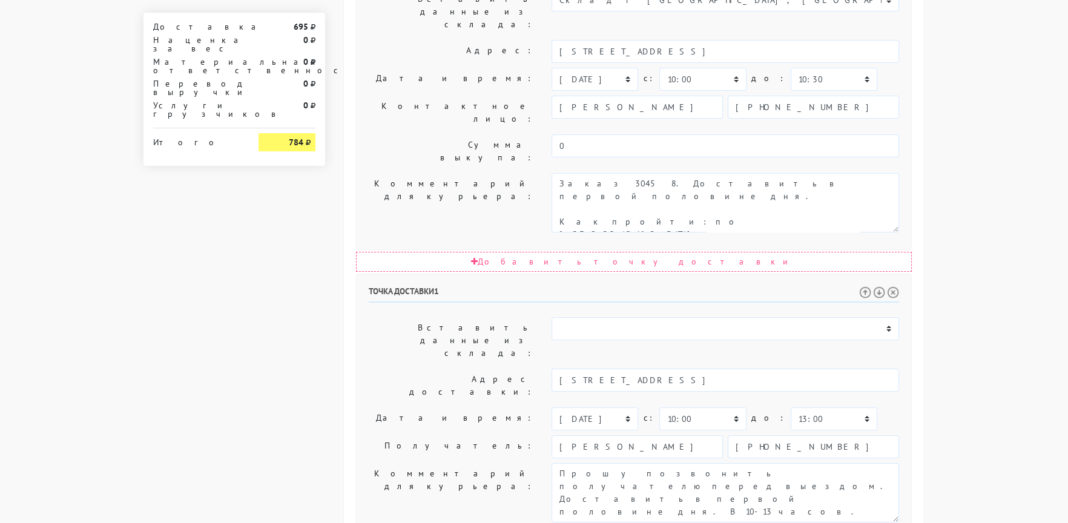  I want to click on div: Наценка за вес, so click(197, 44).